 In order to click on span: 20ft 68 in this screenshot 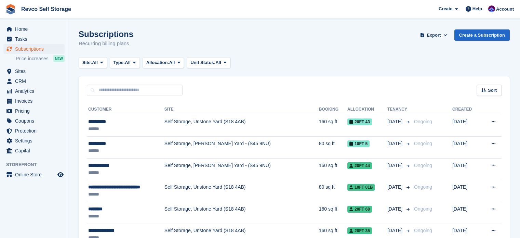, I will do `click(360, 209)`.